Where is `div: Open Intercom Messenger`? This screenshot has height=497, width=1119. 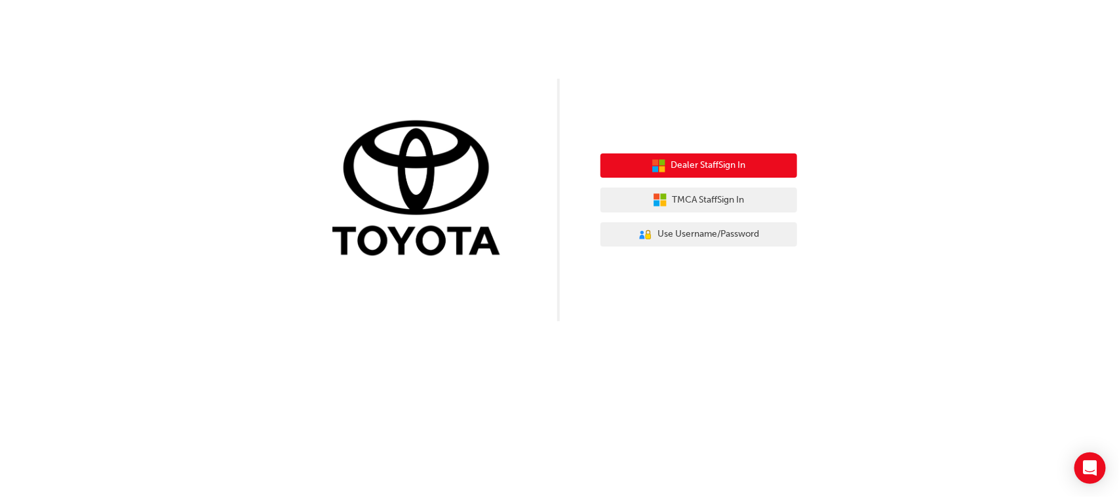 div: Open Intercom Messenger is located at coordinates (1090, 468).